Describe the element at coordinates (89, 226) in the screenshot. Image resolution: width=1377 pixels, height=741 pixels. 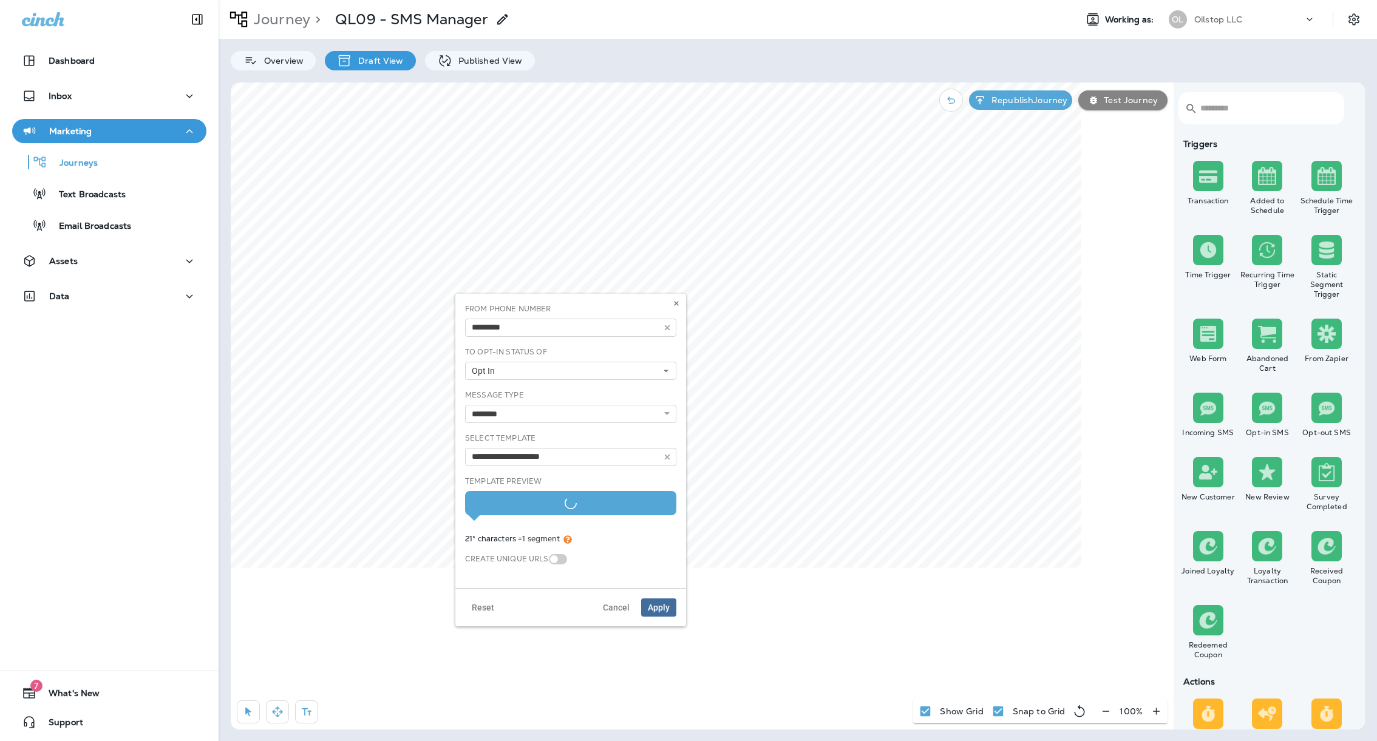
I see `p: Email Broadcasts` at that location.